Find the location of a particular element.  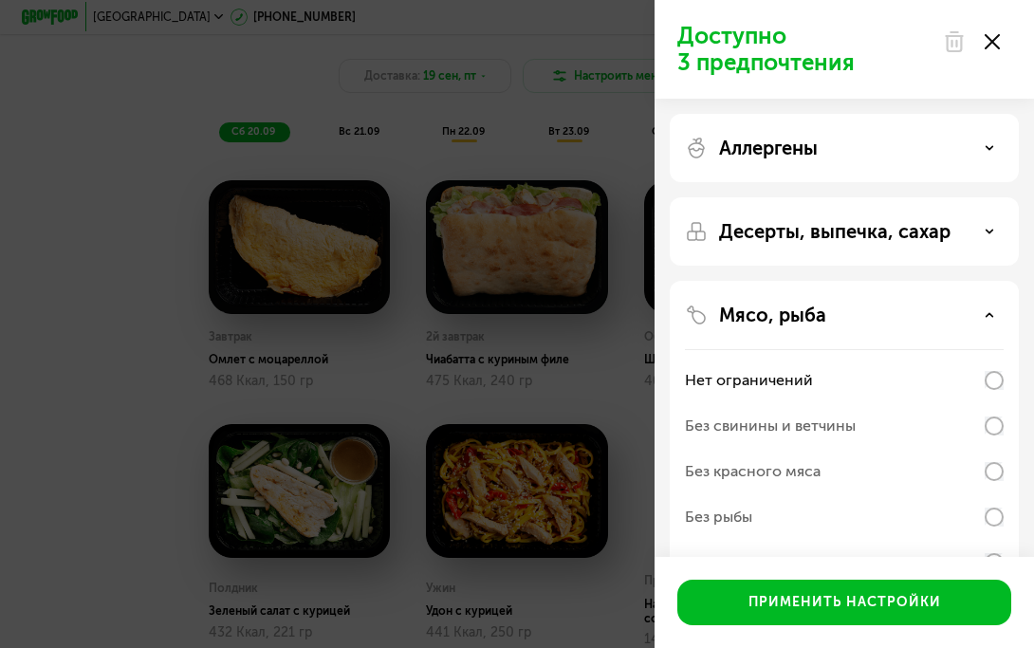

div: Без мяса и птицы is located at coordinates (747, 562).